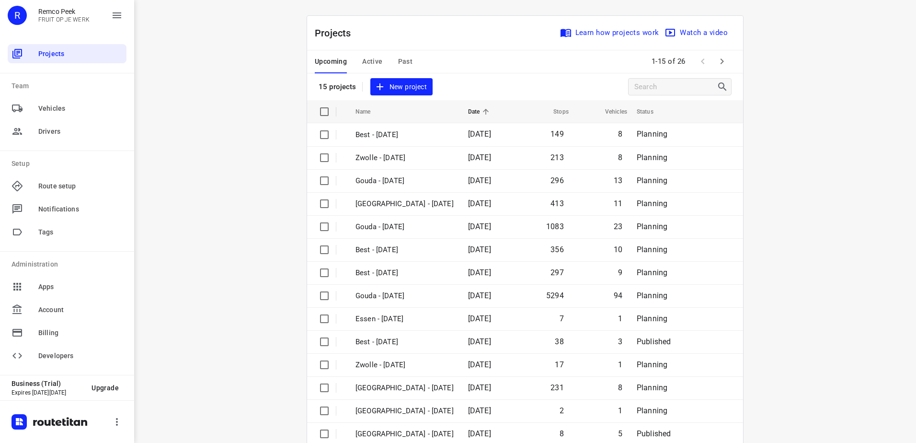 This screenshot has width=916, height=443. Describe the element at coordinates (337, 87) in the screenshot. I see `p: 15 projects` at that location.